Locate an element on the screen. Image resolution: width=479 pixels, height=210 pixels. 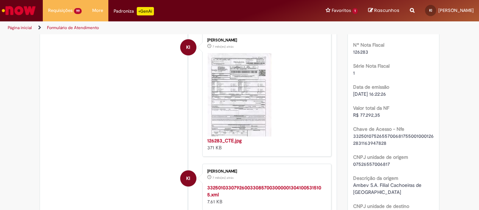
a: 33250103307926003308570030000013041005315105.xml is located at coordinates (264, 191).